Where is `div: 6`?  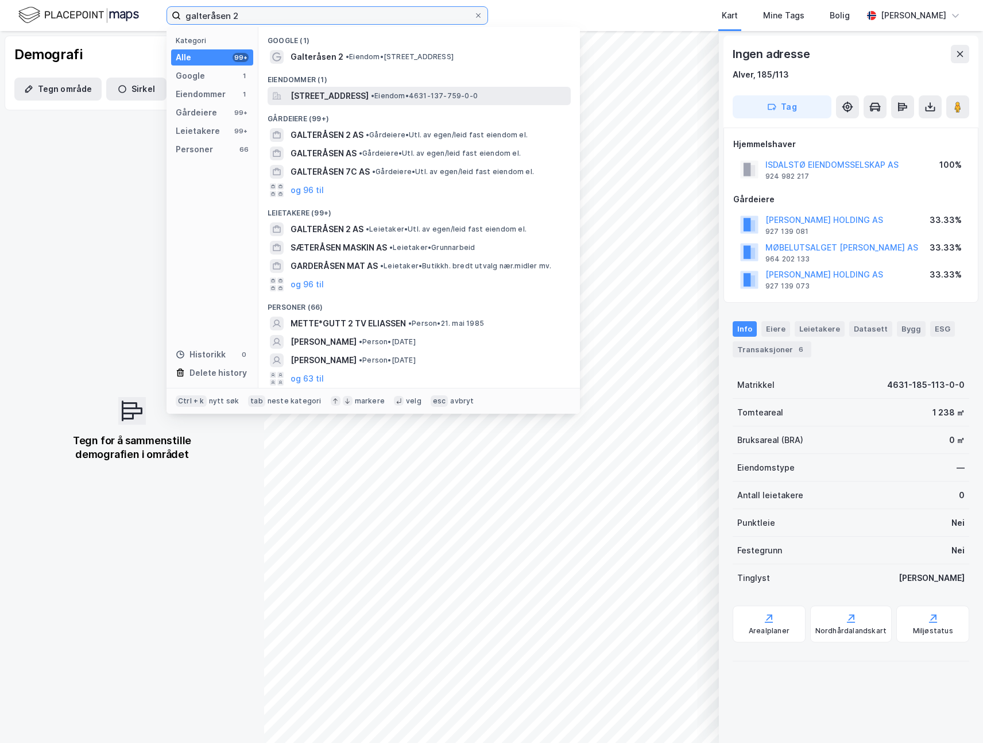
div: 6 is located at coordinates (801, 349).